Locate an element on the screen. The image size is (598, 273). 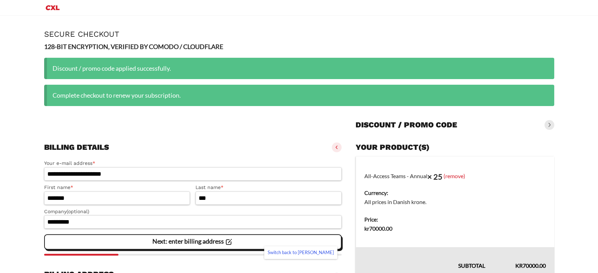
h3: Billing details is located at coordinates (76, 148).